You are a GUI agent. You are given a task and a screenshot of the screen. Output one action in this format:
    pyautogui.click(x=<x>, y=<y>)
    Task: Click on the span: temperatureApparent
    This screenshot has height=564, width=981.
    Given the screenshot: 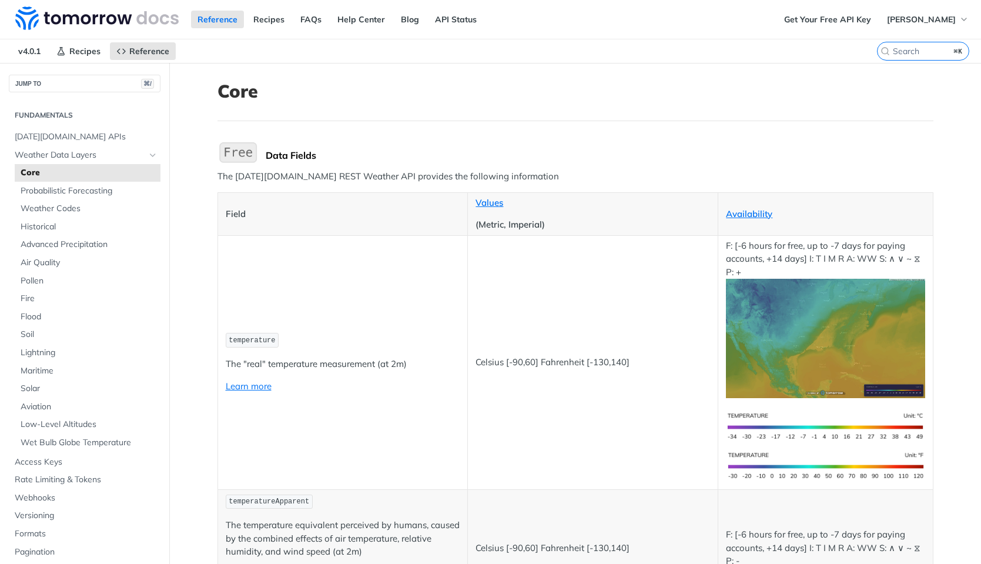 What is the action you would take?
    pyautogui.click(x=269, y=501)
    